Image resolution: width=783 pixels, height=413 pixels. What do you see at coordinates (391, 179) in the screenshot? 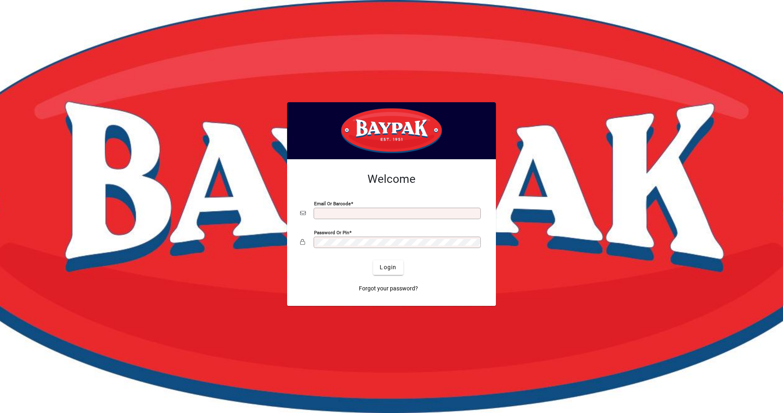
I see `h2: Welcome` at bounding box center [391, 179].